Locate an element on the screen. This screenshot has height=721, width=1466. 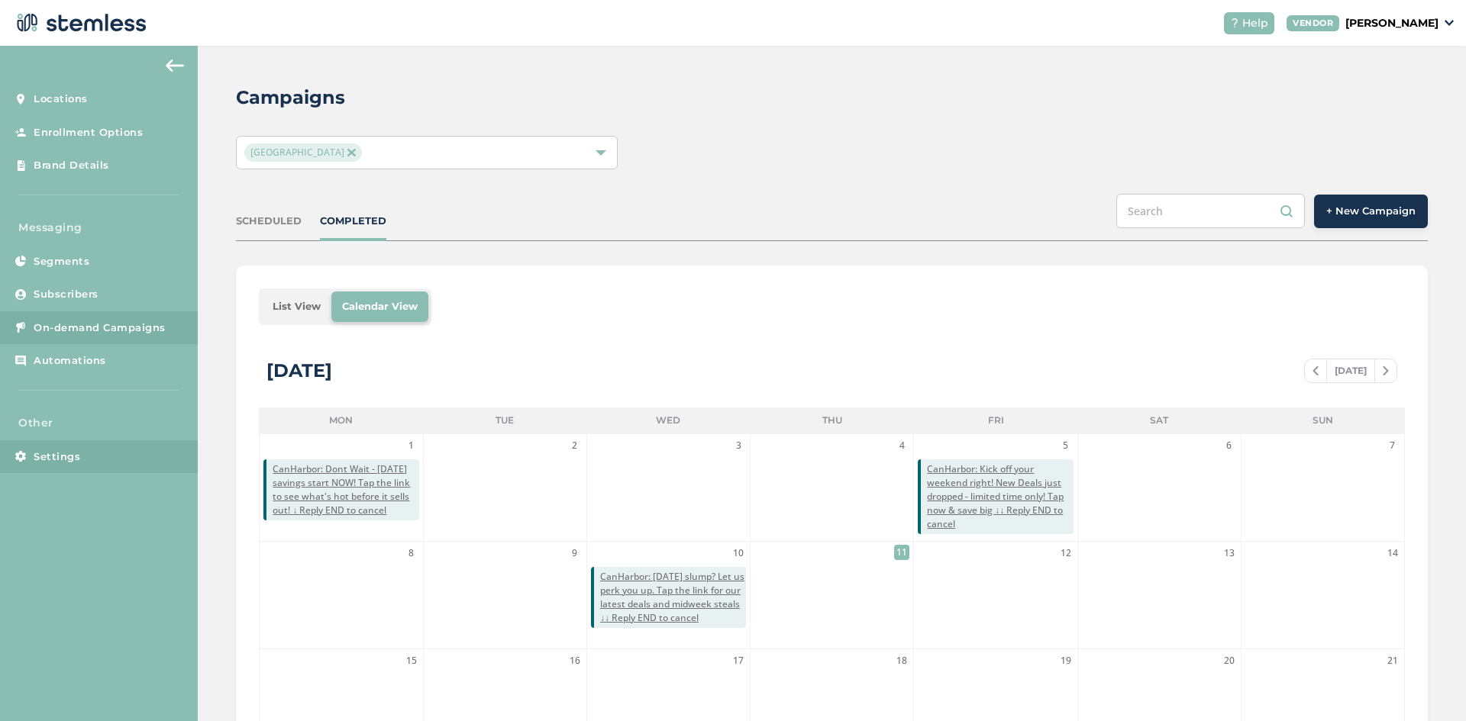
img: icon-chevron-left-b8c47ebb.svg is located at coordinates (1315, 371).